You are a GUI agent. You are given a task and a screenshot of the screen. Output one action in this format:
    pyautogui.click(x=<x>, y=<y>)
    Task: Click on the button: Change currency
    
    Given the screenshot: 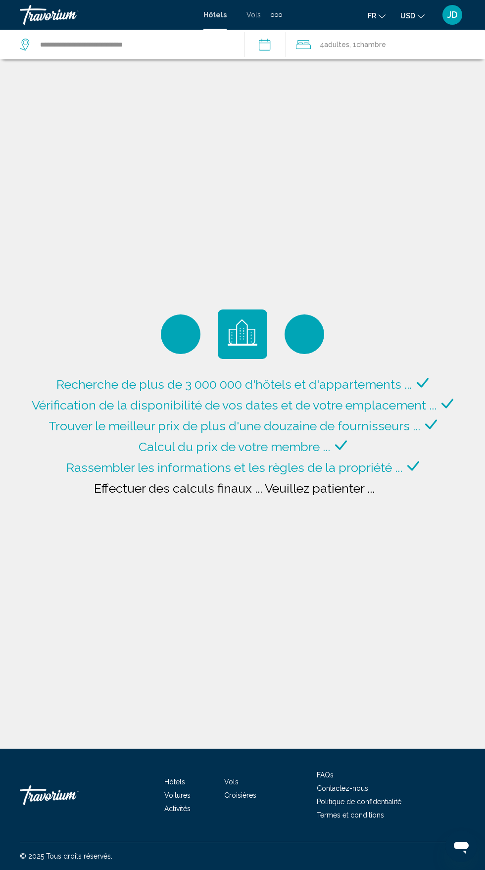 What is the action you would take?
    pyautogui.click(x=413, y=15)
    